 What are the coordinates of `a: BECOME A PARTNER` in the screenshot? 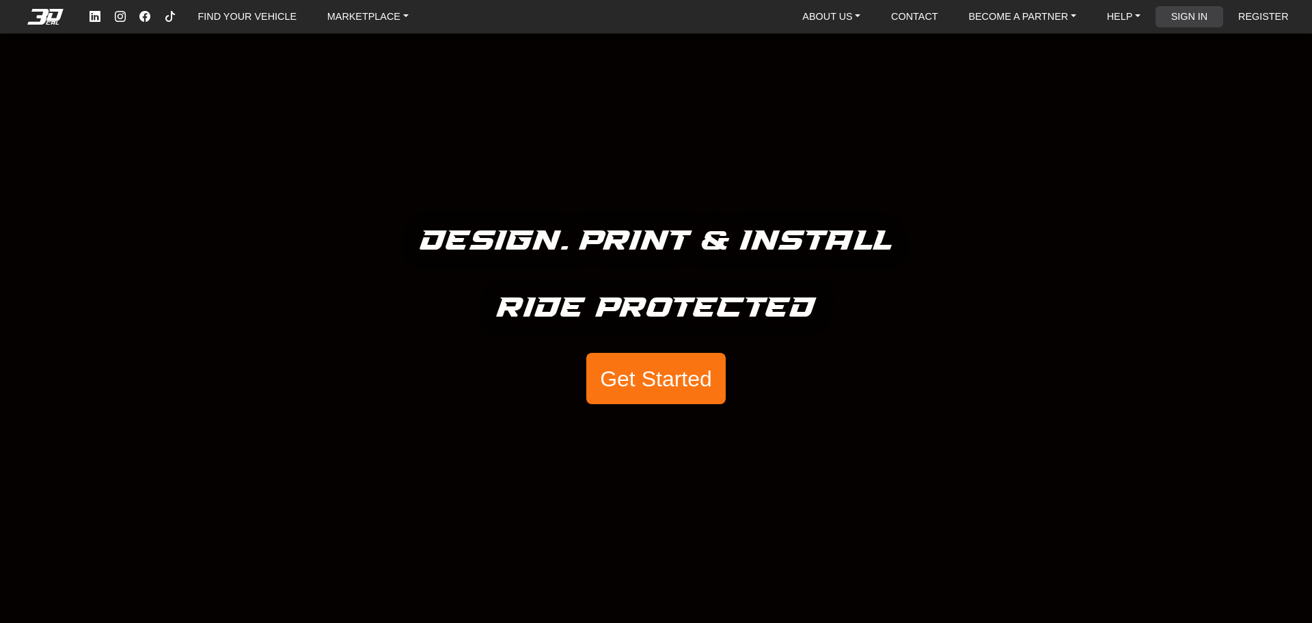 It's located at (1022, 16).